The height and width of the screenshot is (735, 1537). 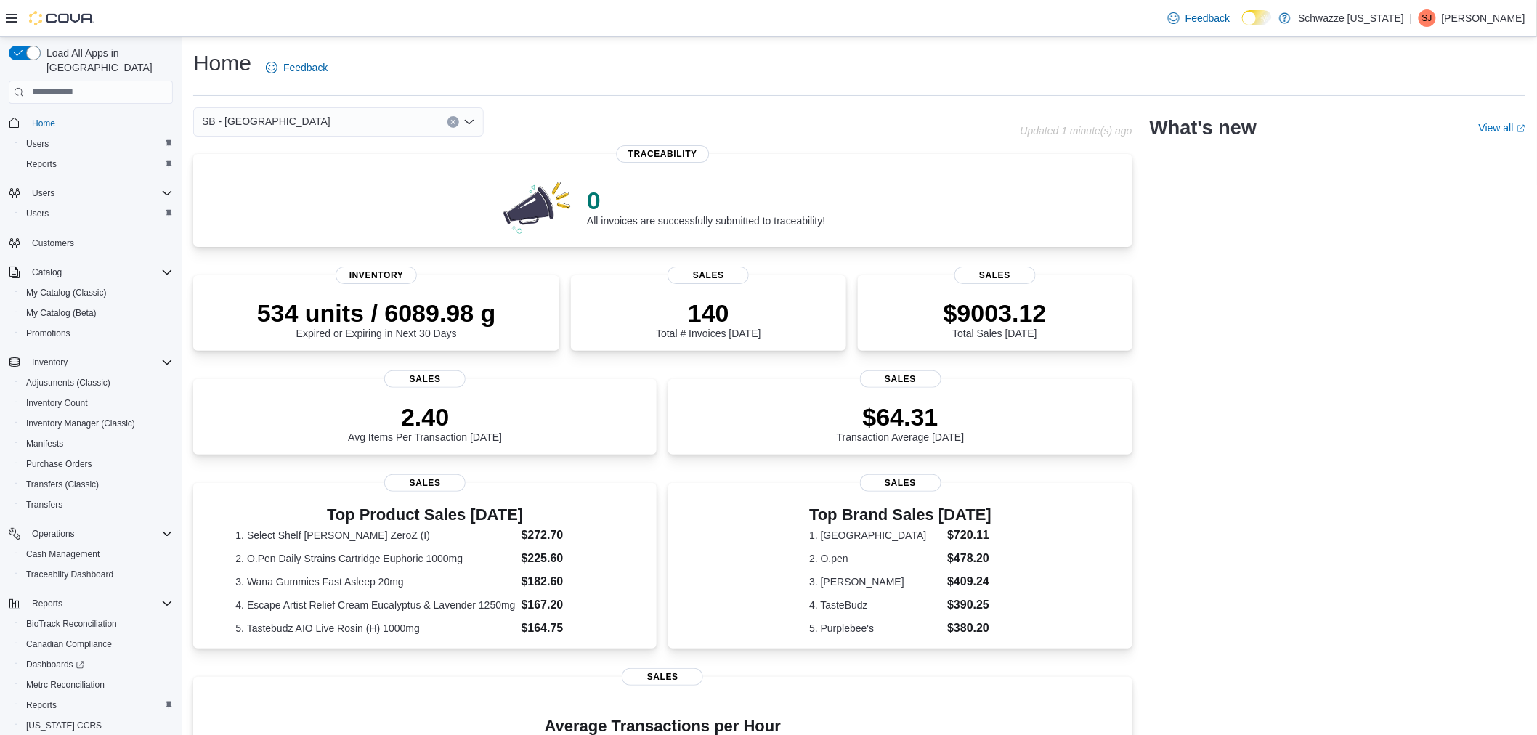 I want to click on p: 534 units / 6089.98 g, so click(x=376, y=313).